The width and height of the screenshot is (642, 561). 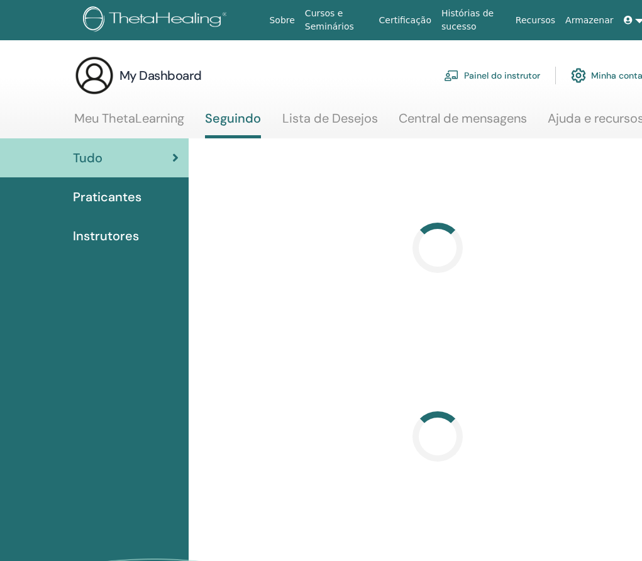 What do you see at coordinates (129, 123) in the screenshot?
I see `a: Meu ThetaLearning` at bounding box center [129, 123].